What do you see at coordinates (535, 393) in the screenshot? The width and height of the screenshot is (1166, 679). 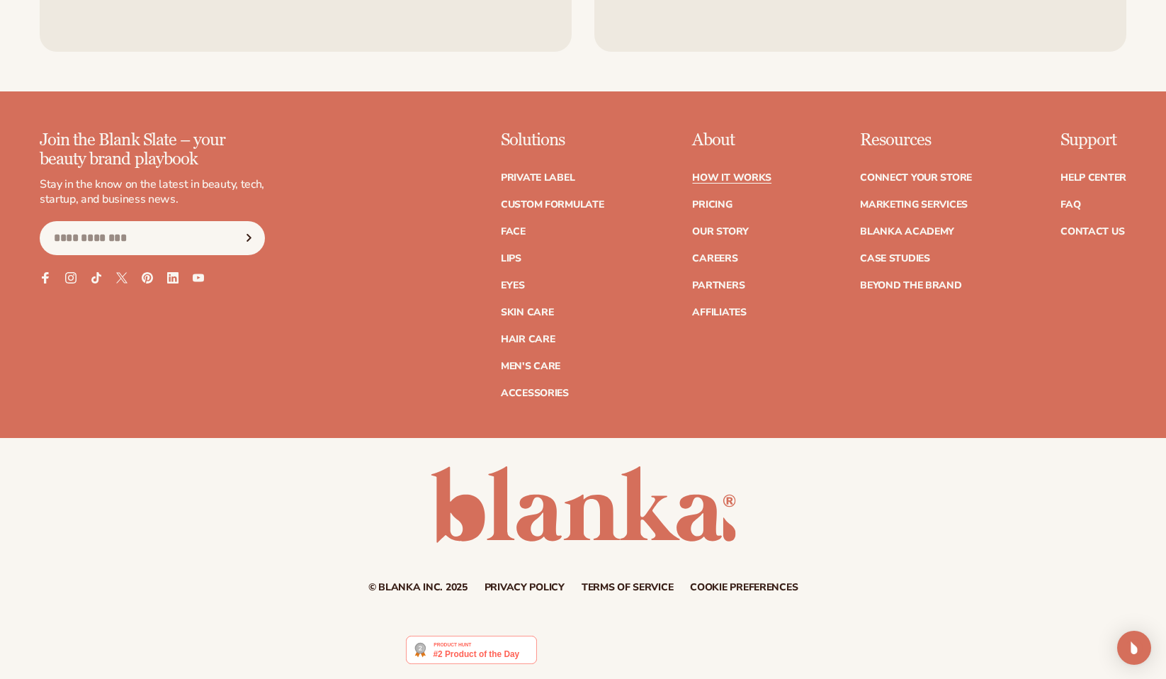 I see `a: Accessories` at bounding box center [535, 393].